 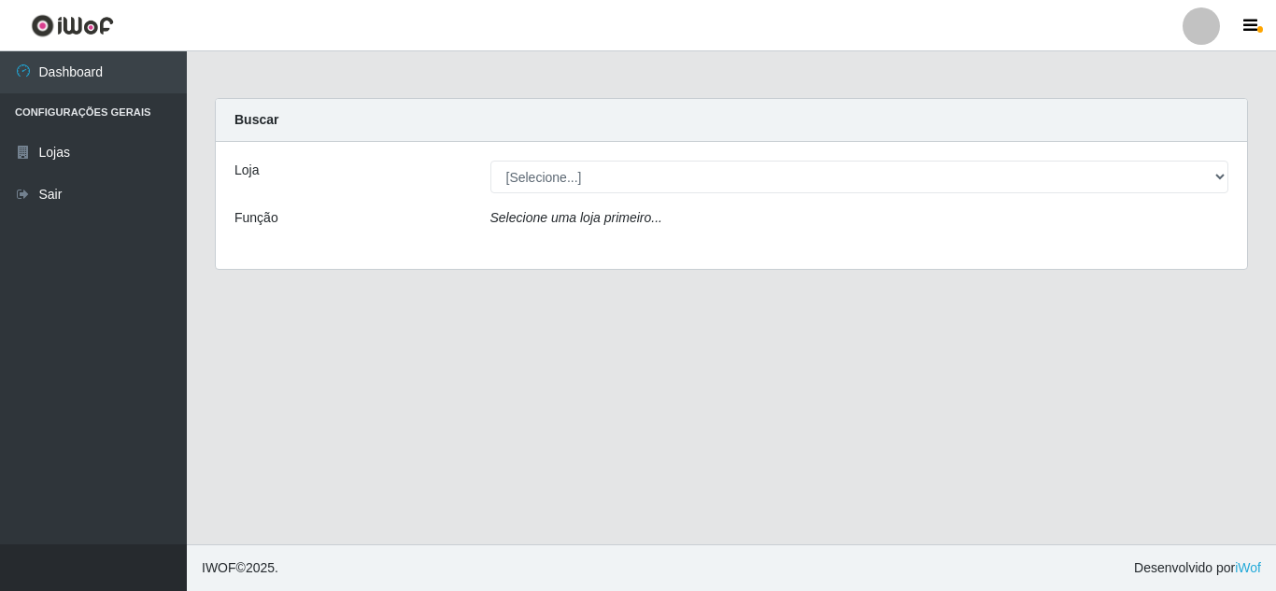 What do you see at coordinates (256, 218) in the screenshot?
I see `label: Função` at bounding box center [256, 218].